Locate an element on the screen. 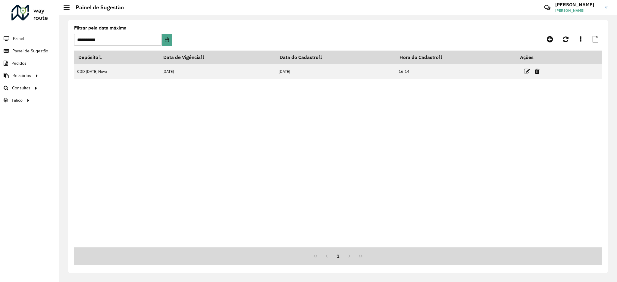 Image resolution: width=617 pixels, height=282 pixels. span: Relatórios is located at coordinates (22, 76).